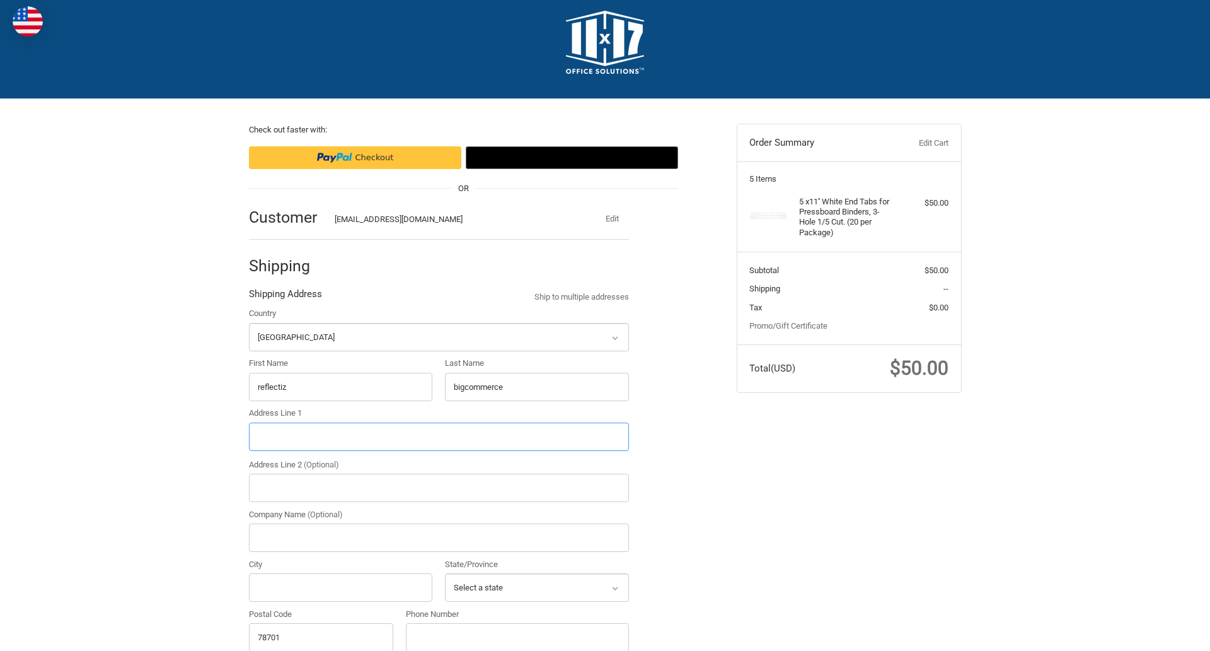 The image size is (1210, 651). Describe the element at coordinates (849, 179) in the screenshot. I see `h3: 5 Items` at that location.